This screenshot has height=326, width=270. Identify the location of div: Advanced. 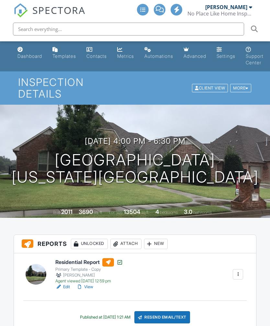
(195, 56).